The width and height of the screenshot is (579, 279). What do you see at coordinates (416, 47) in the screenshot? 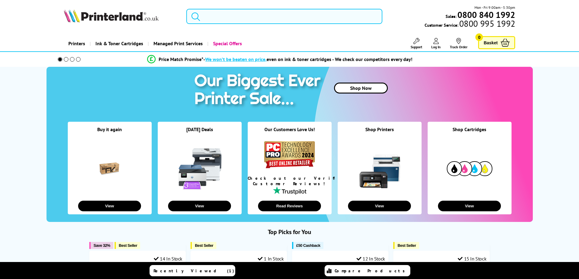
I see `span: Support` at bounding box center [416, 47].